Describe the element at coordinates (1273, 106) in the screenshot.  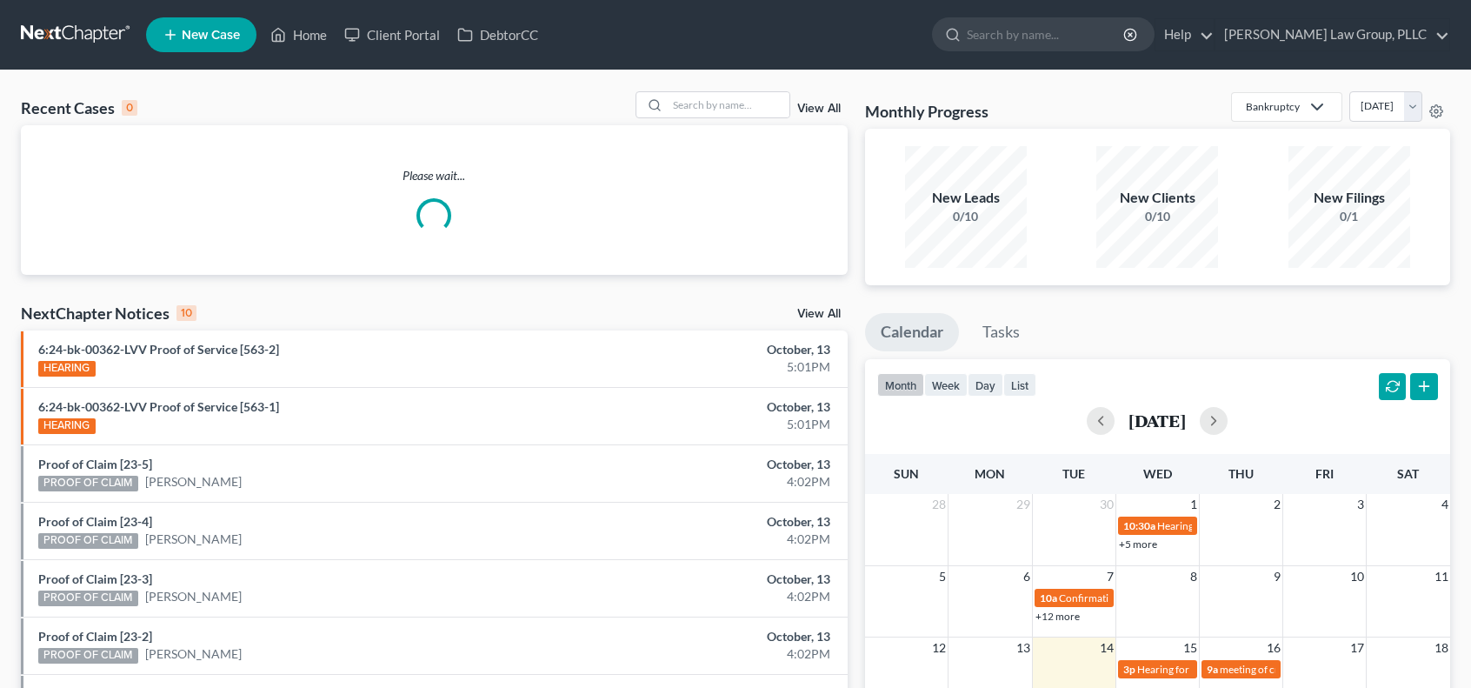
I see `div: Bankruptcy` at that location.